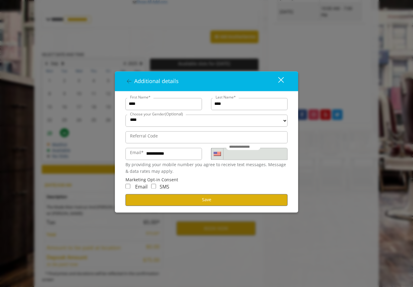 The image size is (413, 287). Describe the element at coordinates (156, 81) in the screenshot. I see `span: Additional details` at that location.